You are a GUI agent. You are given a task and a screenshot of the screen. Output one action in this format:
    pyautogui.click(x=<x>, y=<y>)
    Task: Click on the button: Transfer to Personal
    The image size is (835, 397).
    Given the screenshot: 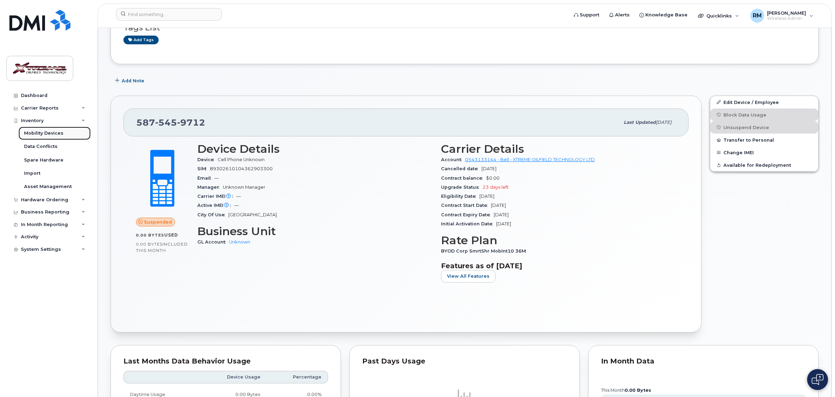 What is the action you would take?
    pyautogui.click(x=764, y=140)
    